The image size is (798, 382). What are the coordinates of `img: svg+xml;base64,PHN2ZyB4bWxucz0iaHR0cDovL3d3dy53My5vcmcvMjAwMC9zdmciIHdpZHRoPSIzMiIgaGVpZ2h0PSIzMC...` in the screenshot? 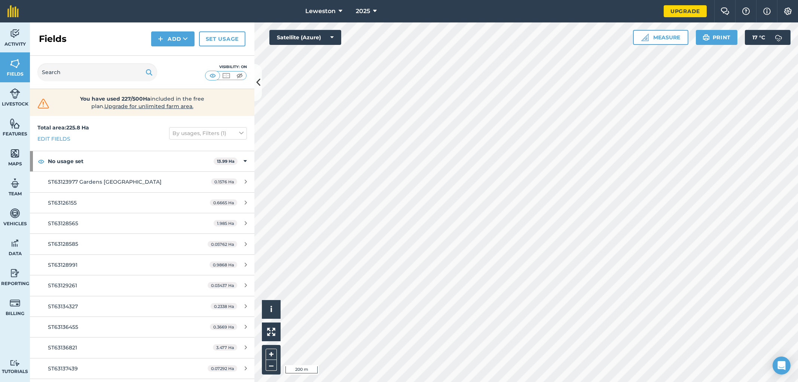 It's located at (43, 104).